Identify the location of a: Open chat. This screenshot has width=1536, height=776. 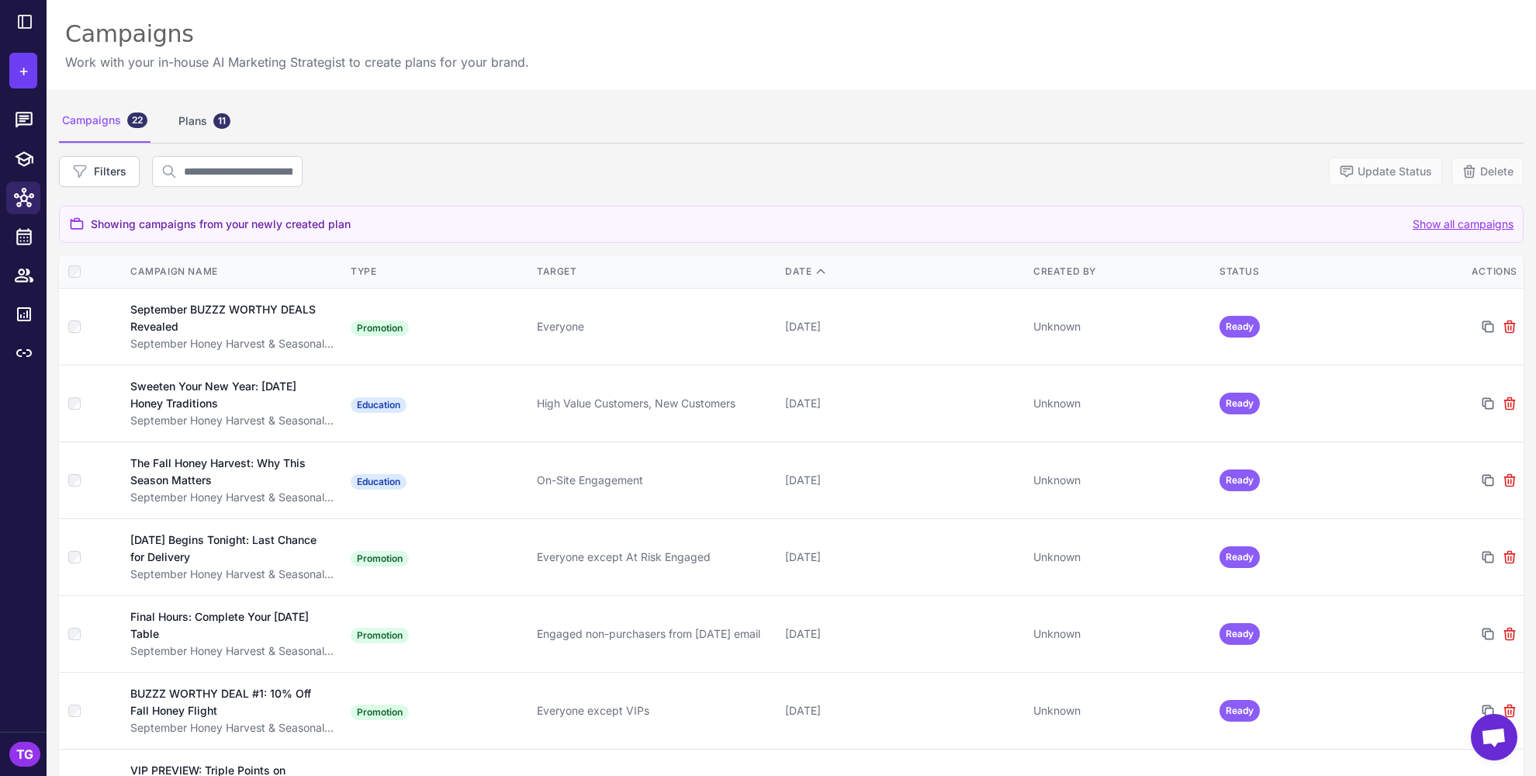
(1494, 737).